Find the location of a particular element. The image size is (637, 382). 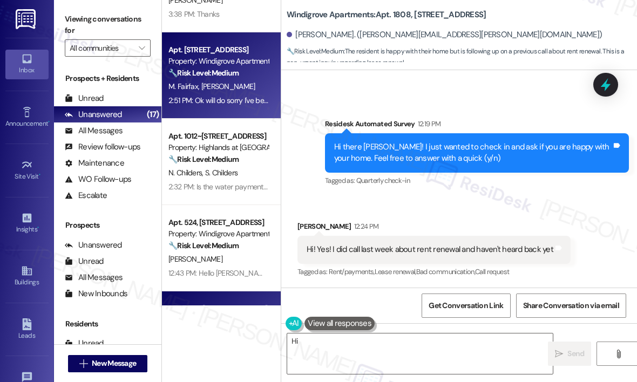

label: Viewing conversations for is located at coordinates (107, 25).